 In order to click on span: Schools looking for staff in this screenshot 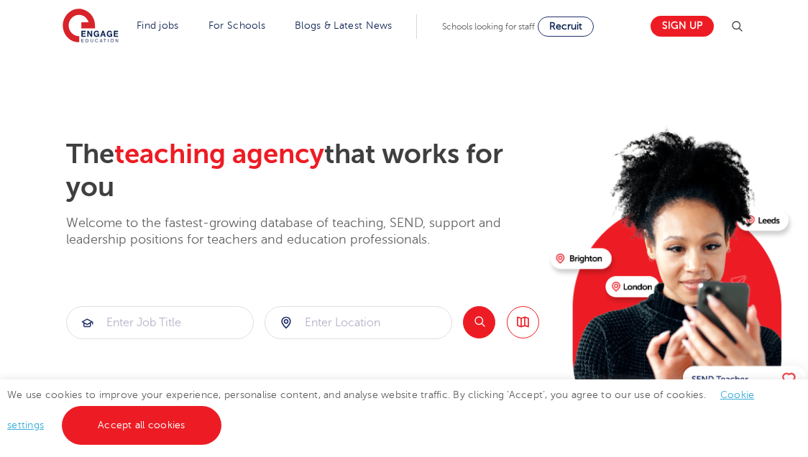, I will do `click(488, 27)`.